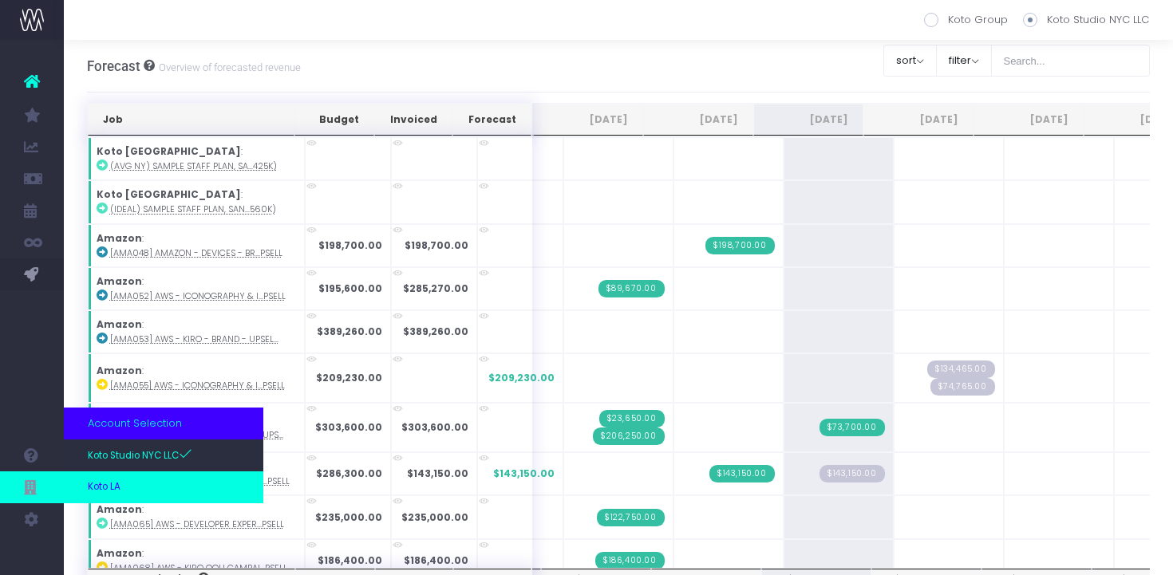 Image resolution: width=1173 pixels, height=575 pixels. Describe the element at coordinates (491, 120) in the screenshot. I see `th: Forecast` at that location.